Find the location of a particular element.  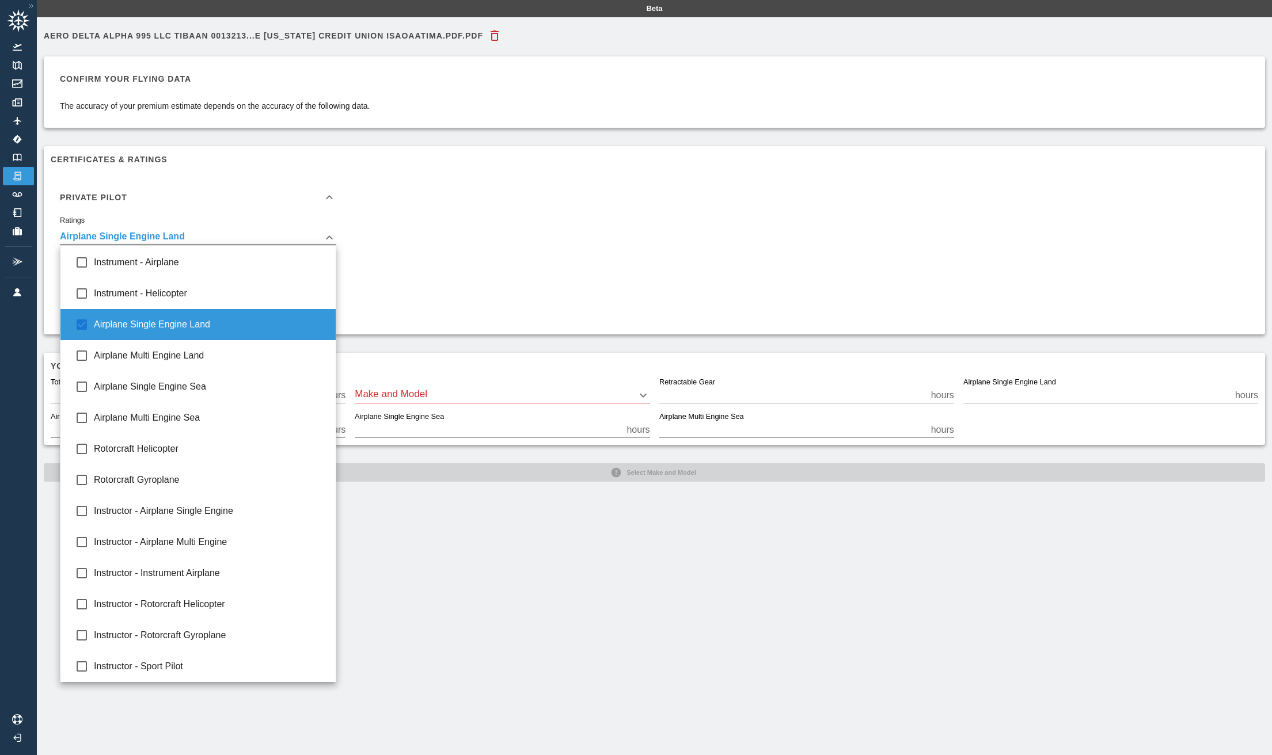

span: Airplane Single Engine Land is located at coordinates (210, 325).